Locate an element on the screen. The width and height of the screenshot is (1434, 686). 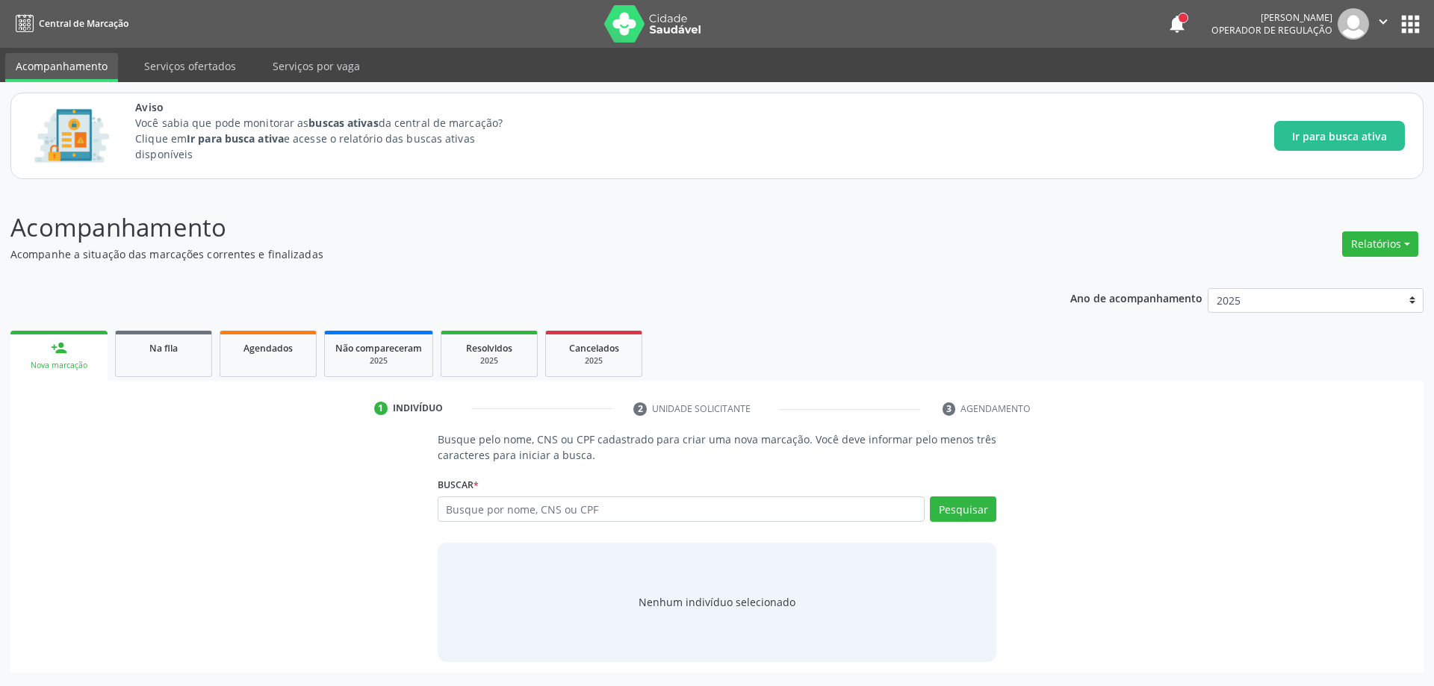
div: person_add is located at coordinates (59, 348).